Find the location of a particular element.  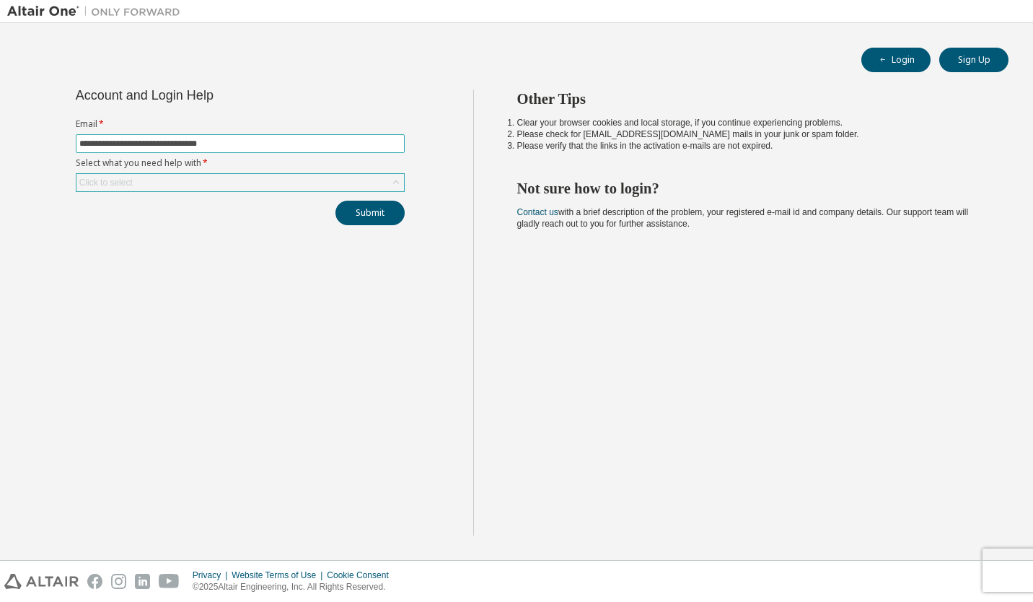

img: altair_logo.svg is located at coordinates (41, 581).